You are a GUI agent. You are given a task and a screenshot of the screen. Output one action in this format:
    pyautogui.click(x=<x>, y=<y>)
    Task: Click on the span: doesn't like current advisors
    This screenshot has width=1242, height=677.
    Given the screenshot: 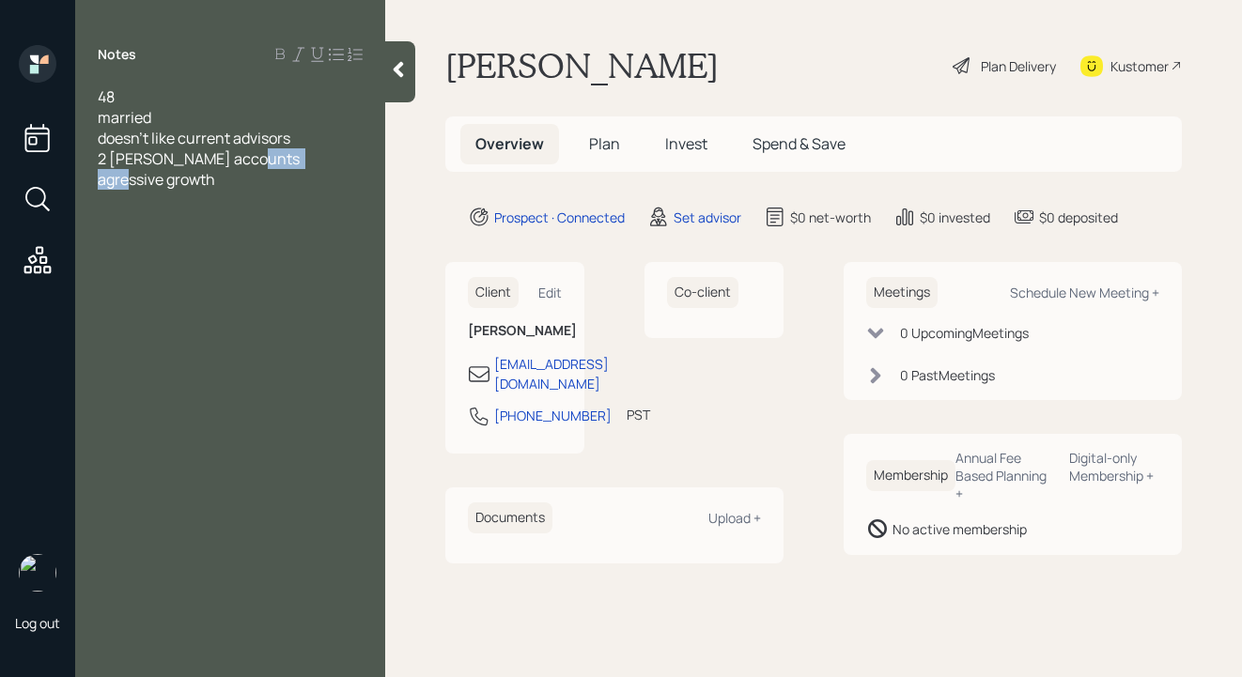 What is the action you would take?
    pyautogui.click(x=194, y=138)
    